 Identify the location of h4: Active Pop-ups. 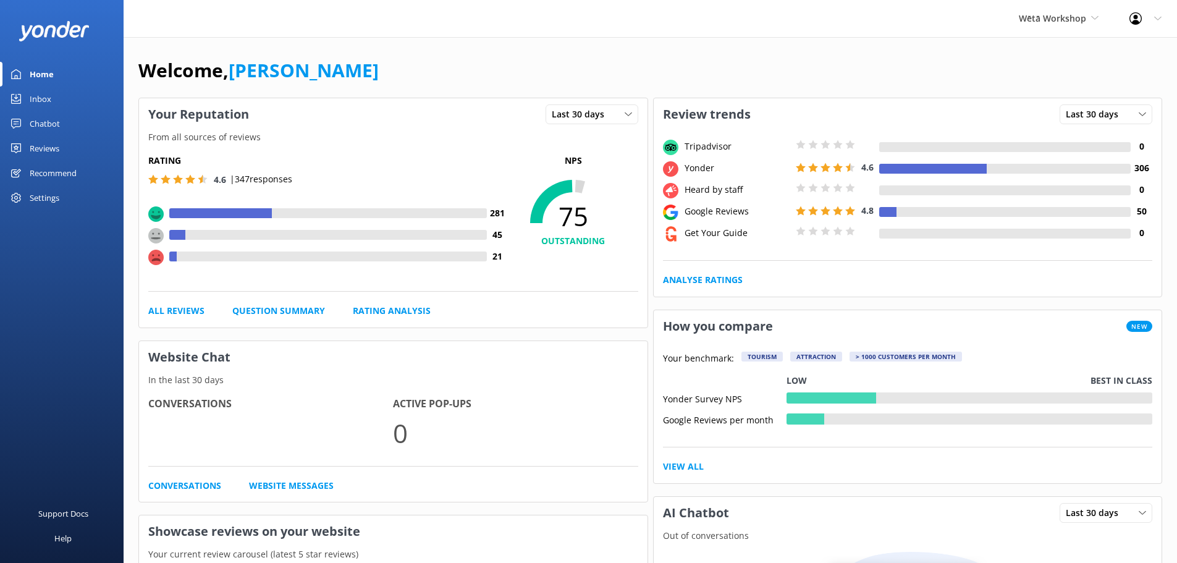
(515, 404).